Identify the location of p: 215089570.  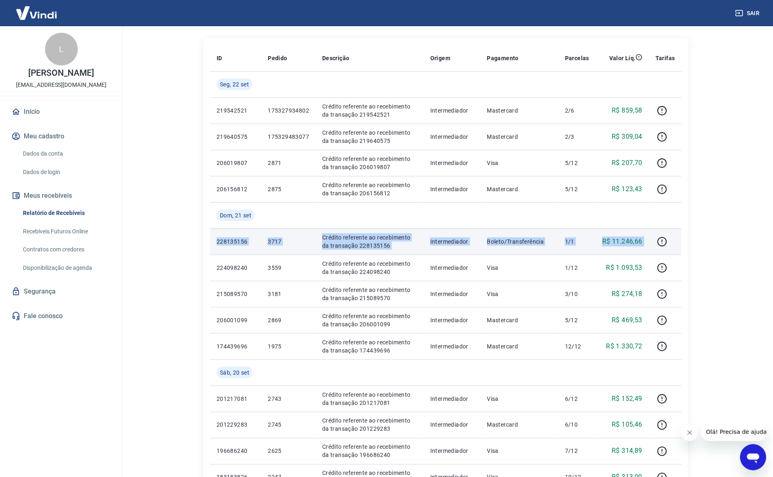
(235, 294).